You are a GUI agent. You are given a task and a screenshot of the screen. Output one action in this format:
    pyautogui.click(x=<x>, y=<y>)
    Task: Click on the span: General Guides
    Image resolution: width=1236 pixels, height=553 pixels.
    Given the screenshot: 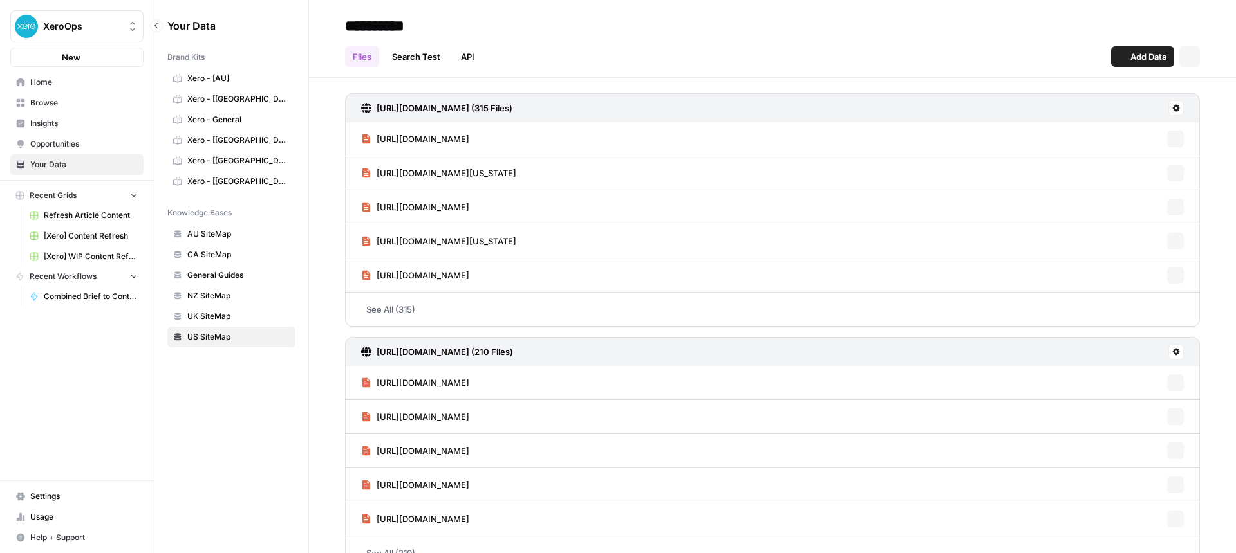 What is the action you would take?
    pyautogui.click(x=238, y=275)
    